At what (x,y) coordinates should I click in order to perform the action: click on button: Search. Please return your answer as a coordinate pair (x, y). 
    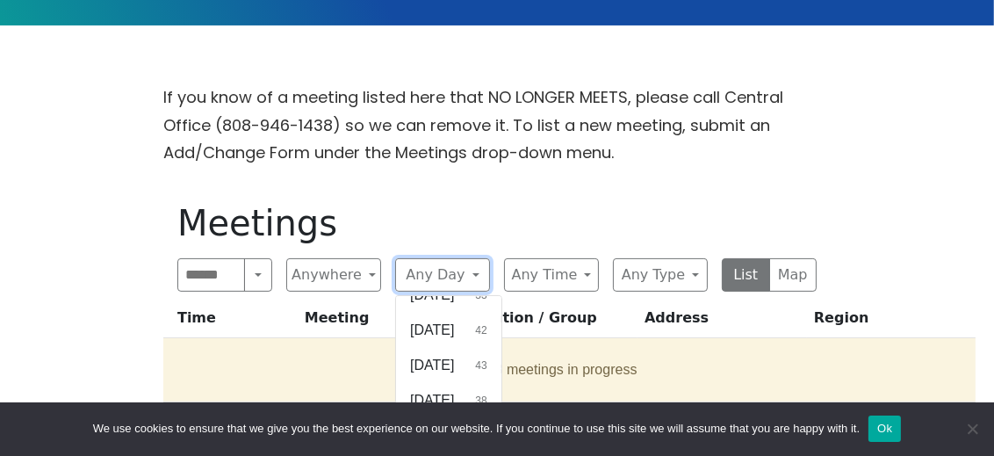
    Looking at the image, I should click on (258, 275).